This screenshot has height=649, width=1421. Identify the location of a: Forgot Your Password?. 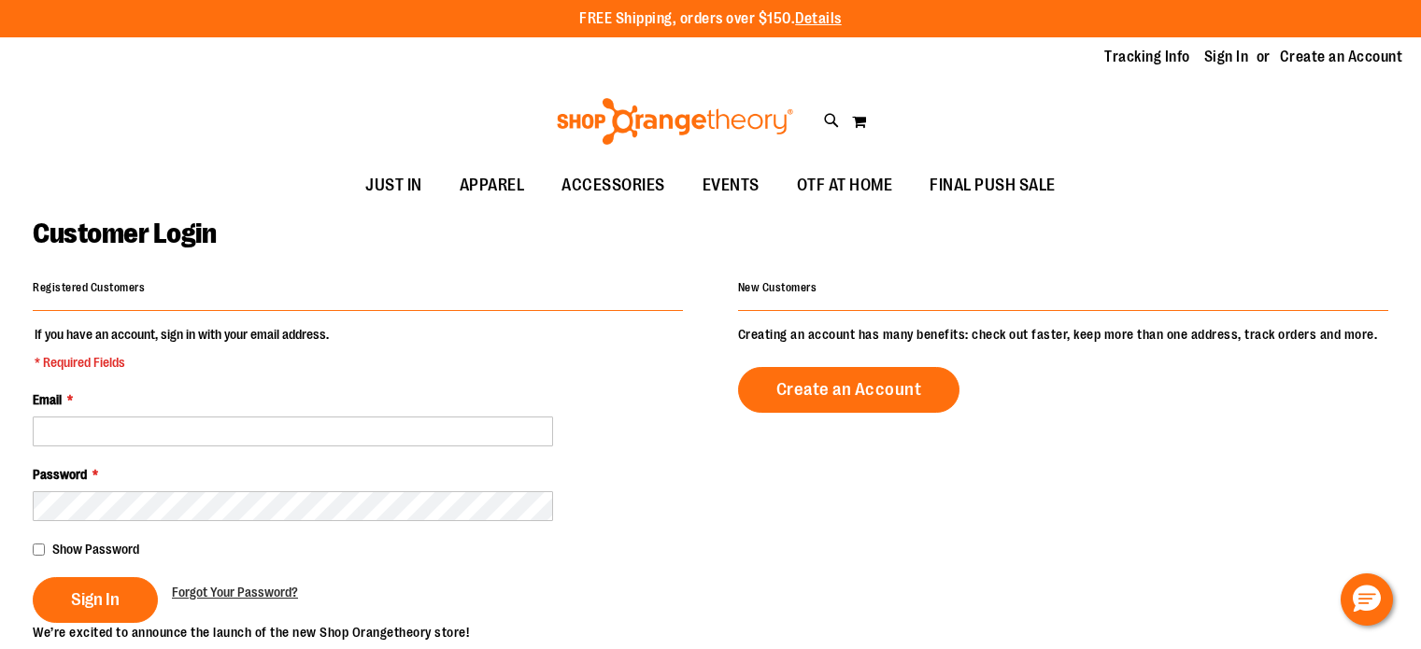
(234, 592).